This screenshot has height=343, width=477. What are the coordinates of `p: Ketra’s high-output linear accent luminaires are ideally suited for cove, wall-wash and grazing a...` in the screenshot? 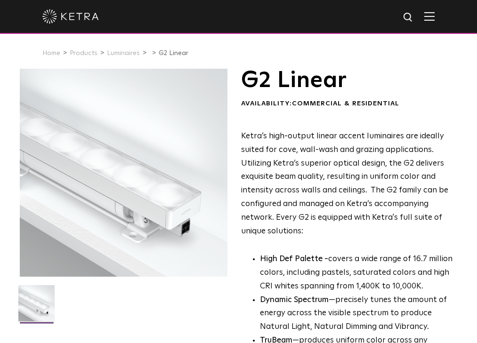 It's located at (347, 184).